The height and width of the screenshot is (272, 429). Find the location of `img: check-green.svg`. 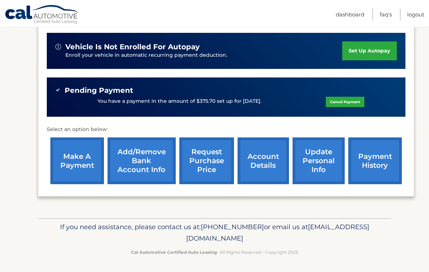

img: check-green.svg is located at coordinates (58, 90).